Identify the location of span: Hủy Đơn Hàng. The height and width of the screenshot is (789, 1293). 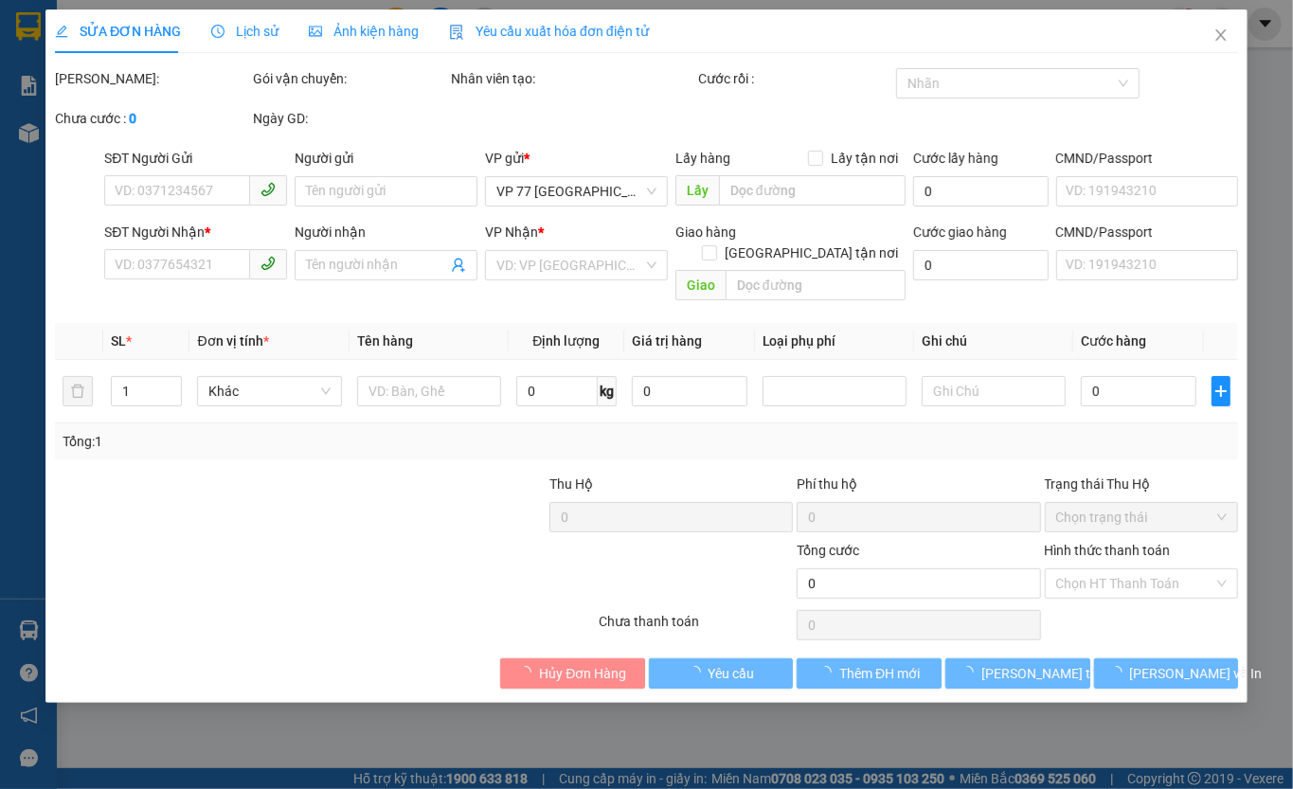
(582, 673).